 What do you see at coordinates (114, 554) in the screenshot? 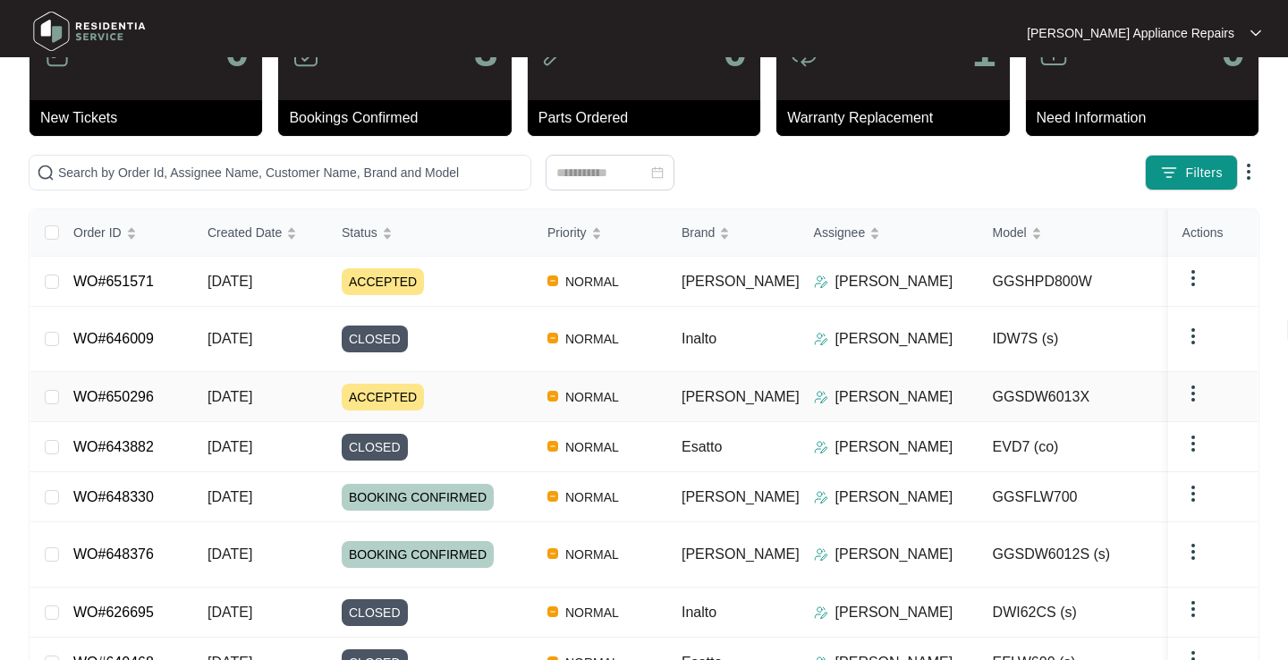
I see `a: WO#648376` at bounding box center [114, 554].